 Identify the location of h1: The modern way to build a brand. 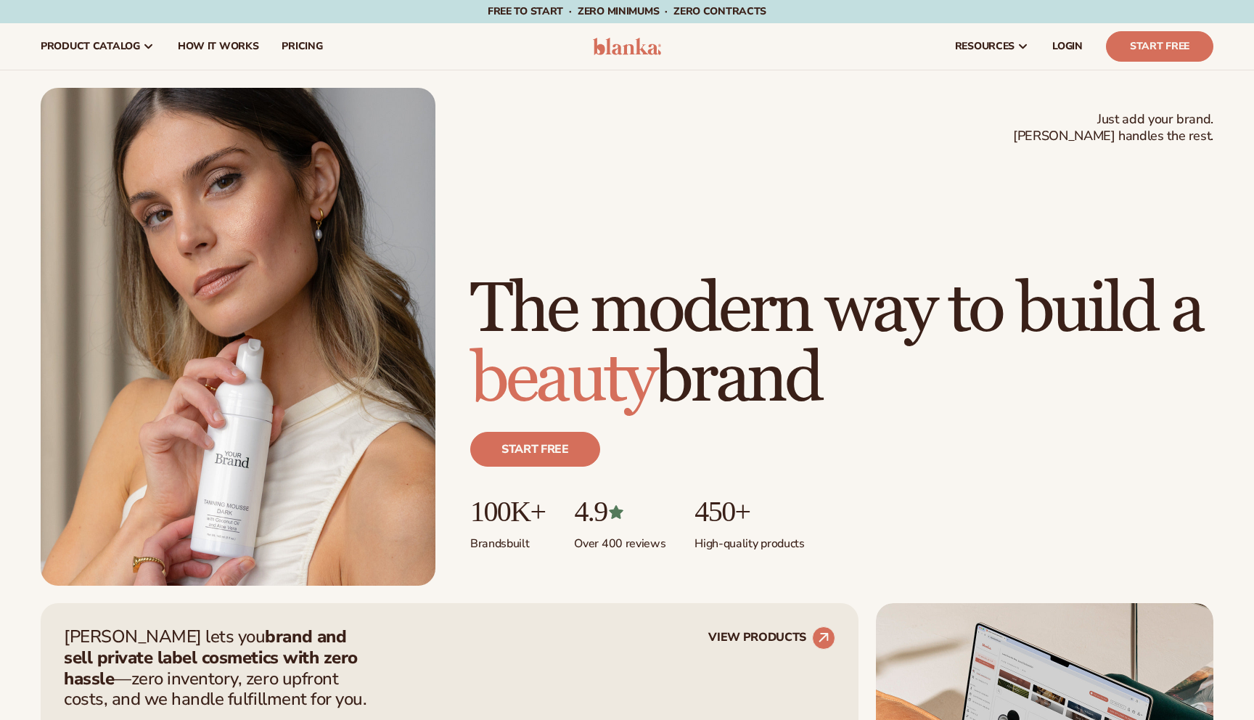
(842, 345).